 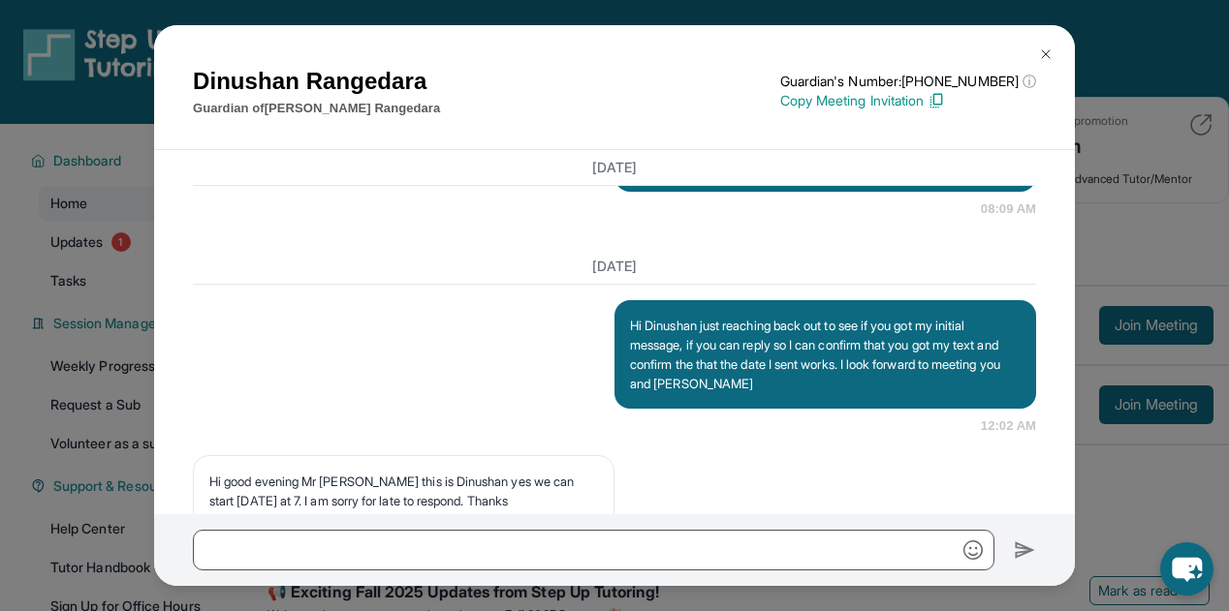 I want to click on img: Emoji, so click(x=973, y=550).